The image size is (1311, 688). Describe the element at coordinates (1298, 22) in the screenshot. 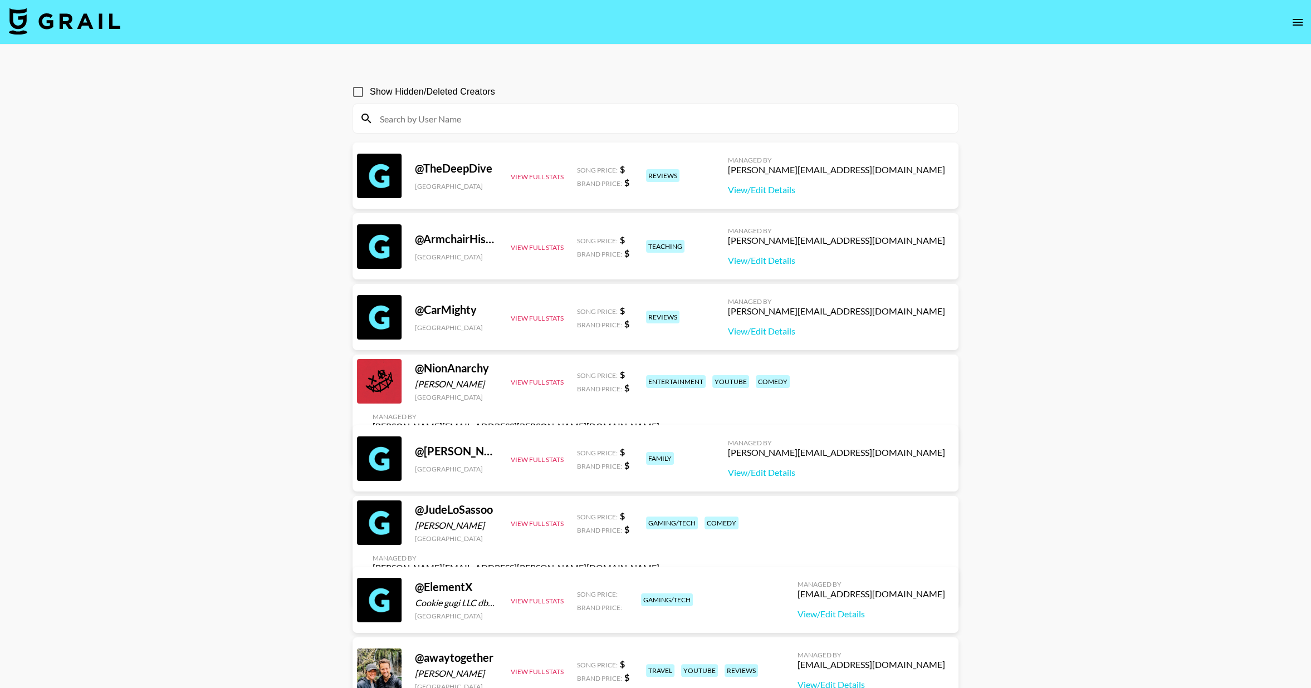

I see `button: open drawer` at that location.